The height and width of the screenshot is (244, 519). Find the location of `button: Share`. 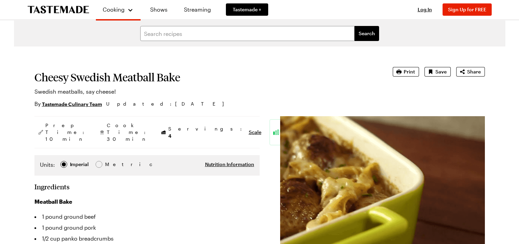

button: Share is located at coordinates (471, 72).